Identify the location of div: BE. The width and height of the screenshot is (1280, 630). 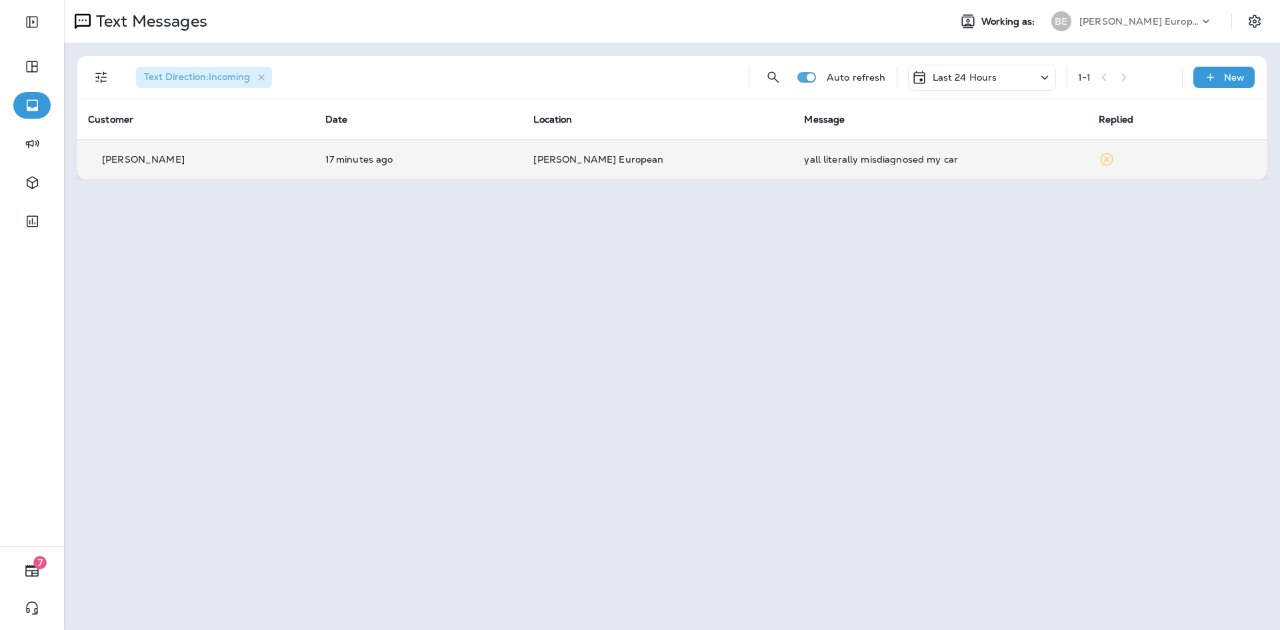
(1061, 21).